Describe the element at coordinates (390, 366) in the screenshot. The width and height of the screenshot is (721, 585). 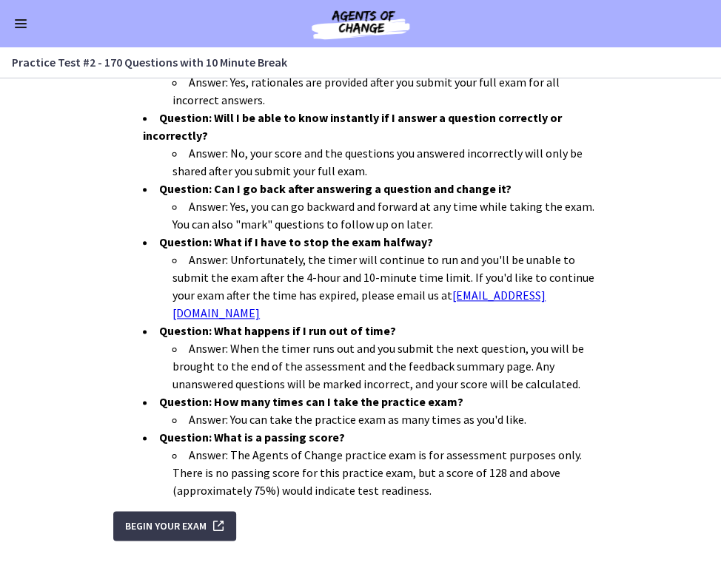
I see `li: Answer: When the timer runs out and you submit the next question, you will be brought to the end ...` at that location.